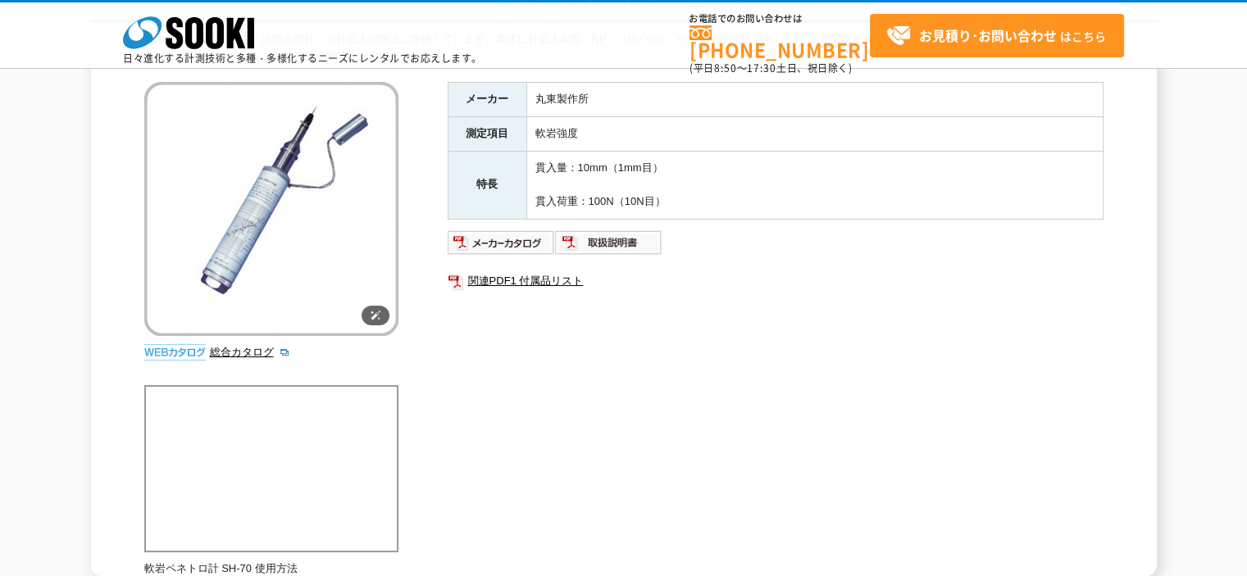 The height and width of the screenshot is (576, 1247). Describe the element at coordinates (501, 243) in the screenshot. I see `img: メーカーカタログ` at that location.